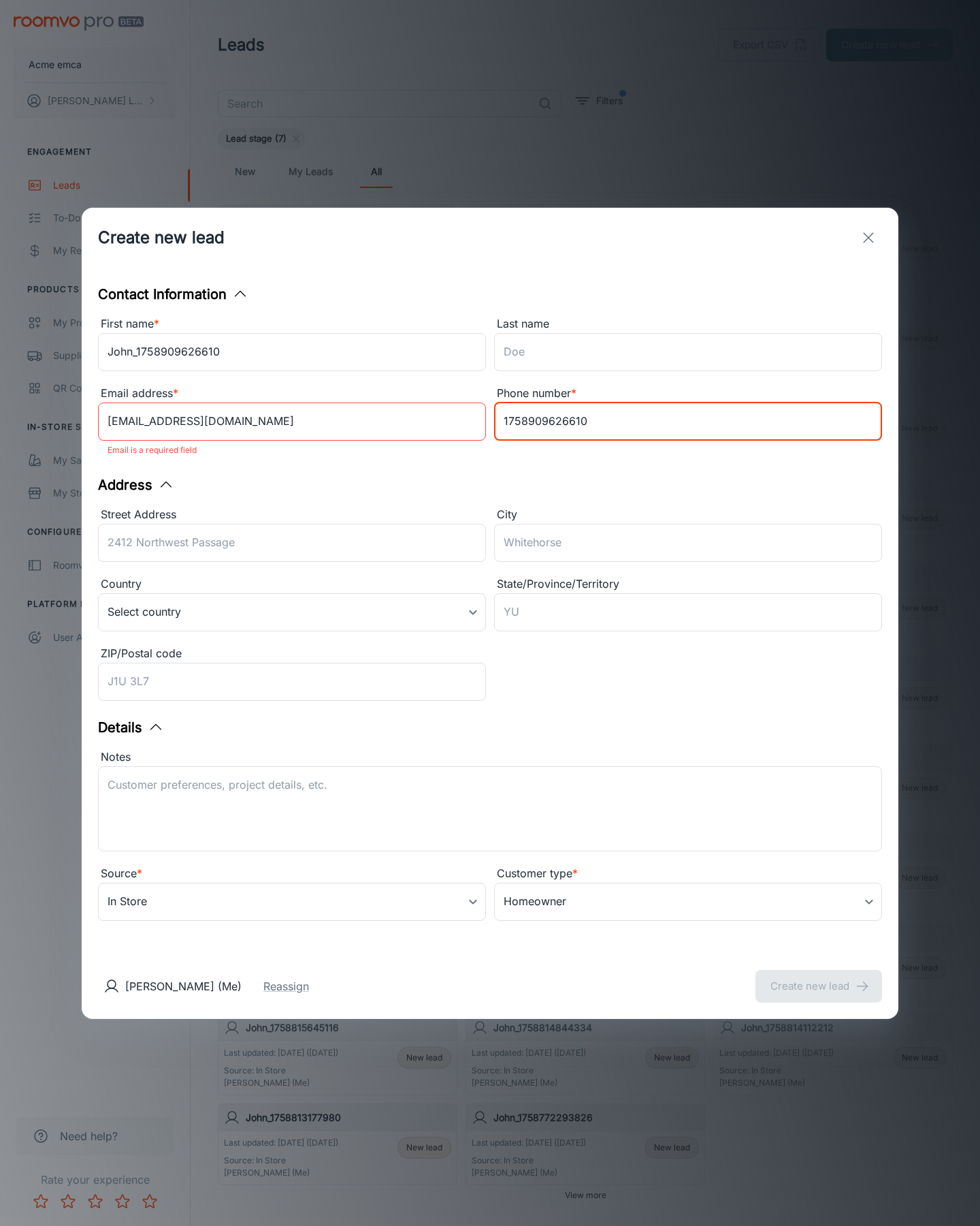 This screenshot has height=1226, width=980. Describe the element at coordinates (292, 584) in the screenshot. I see `div: Country` at that location.